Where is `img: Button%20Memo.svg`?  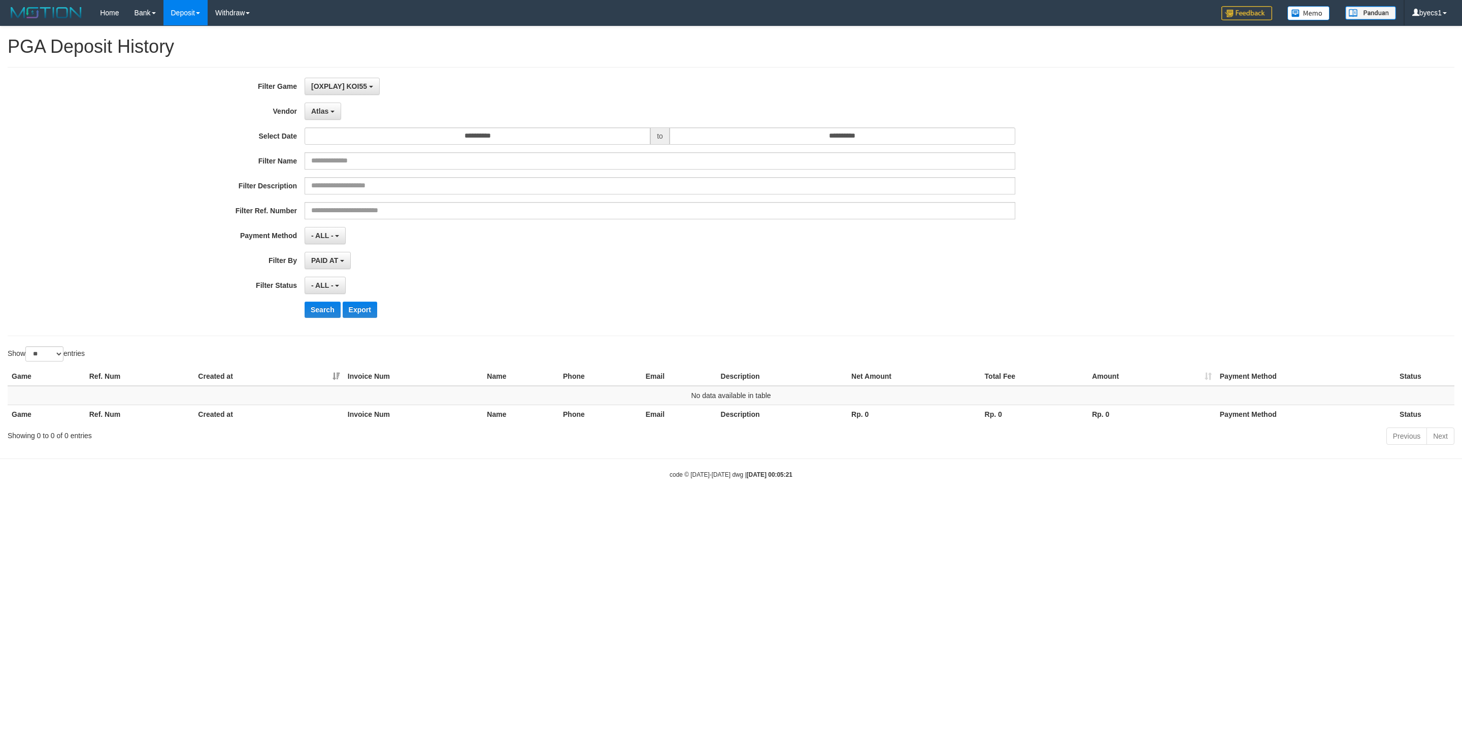 img: Button%20Memo.svg is located at coordinates (1308, 13).